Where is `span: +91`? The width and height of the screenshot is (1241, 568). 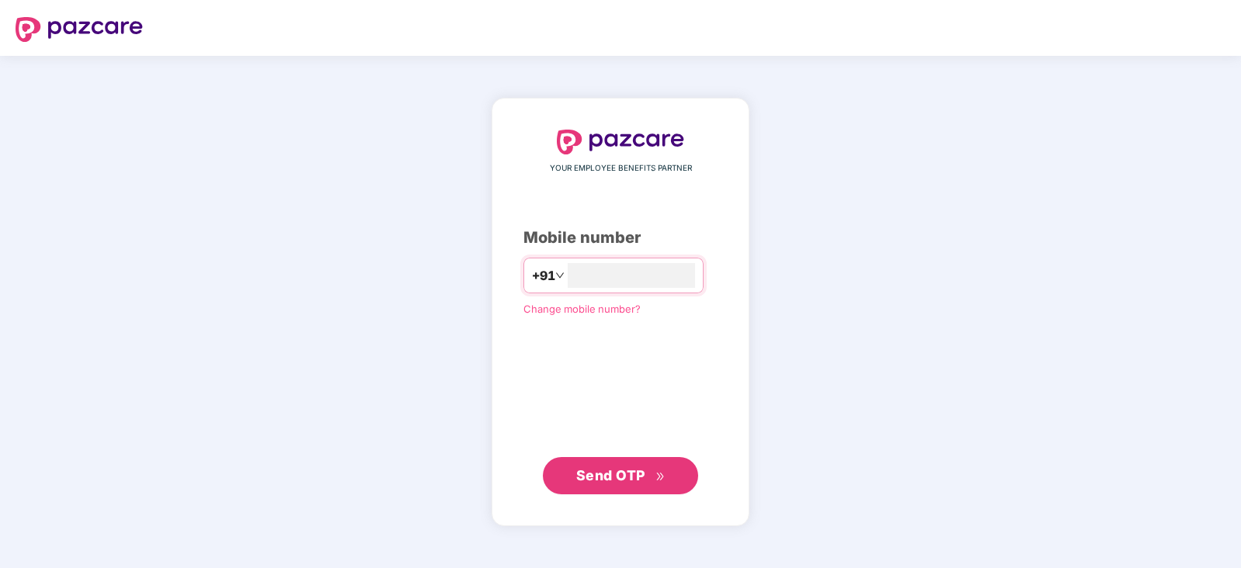
span: +91 is located at coordinates (544, 276).